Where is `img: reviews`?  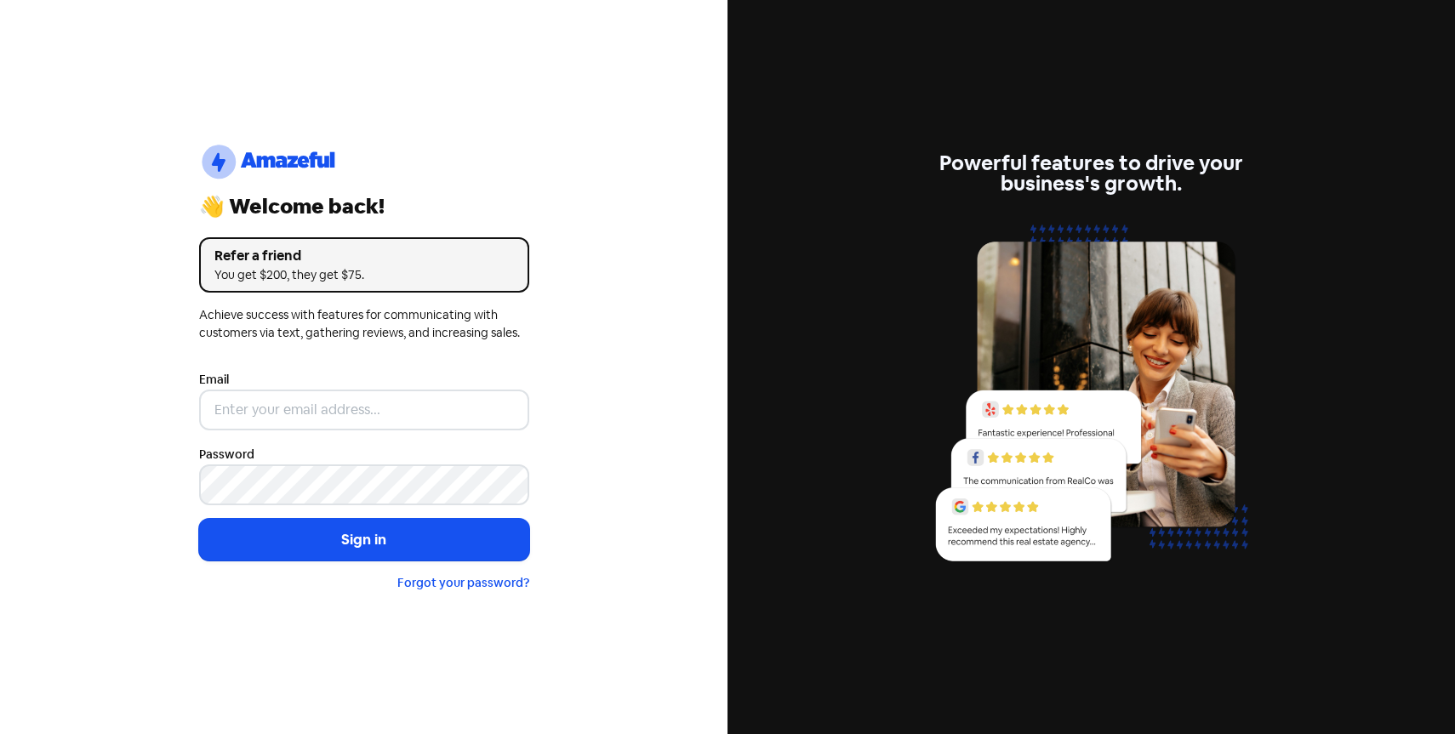
img: reviews is located at coordinates (1092, 397).